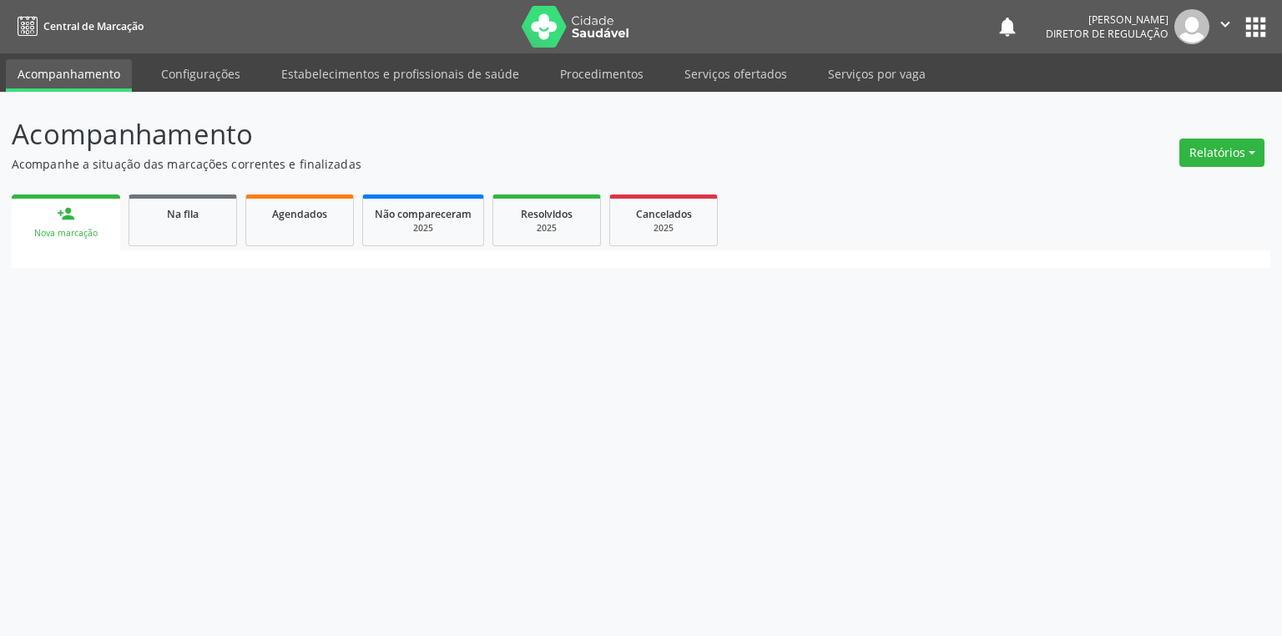  Describe the element at coordinates (423, 214) in the screenshot. I see `span: Não compareceram` at that location.